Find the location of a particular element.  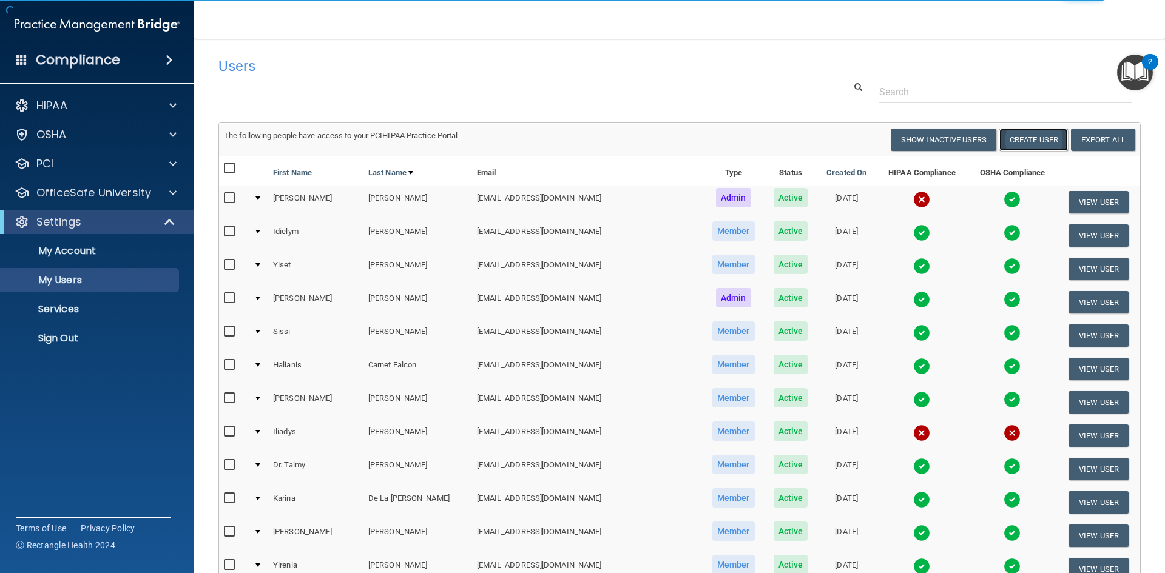

p: My Account is located at coordinates (90, 251).